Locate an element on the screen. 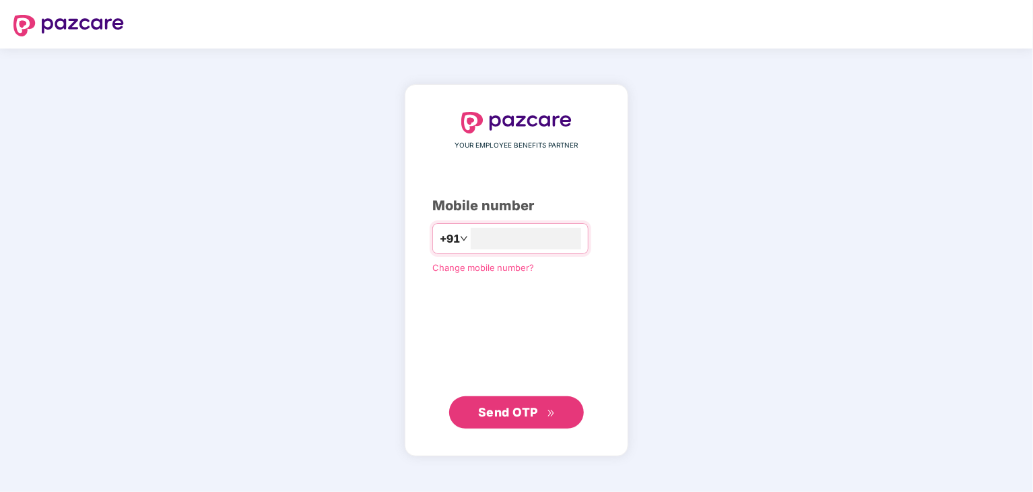 This screenshot has width=1033, height=492. a: Change mobile number? is located at coordinates (483, 267).